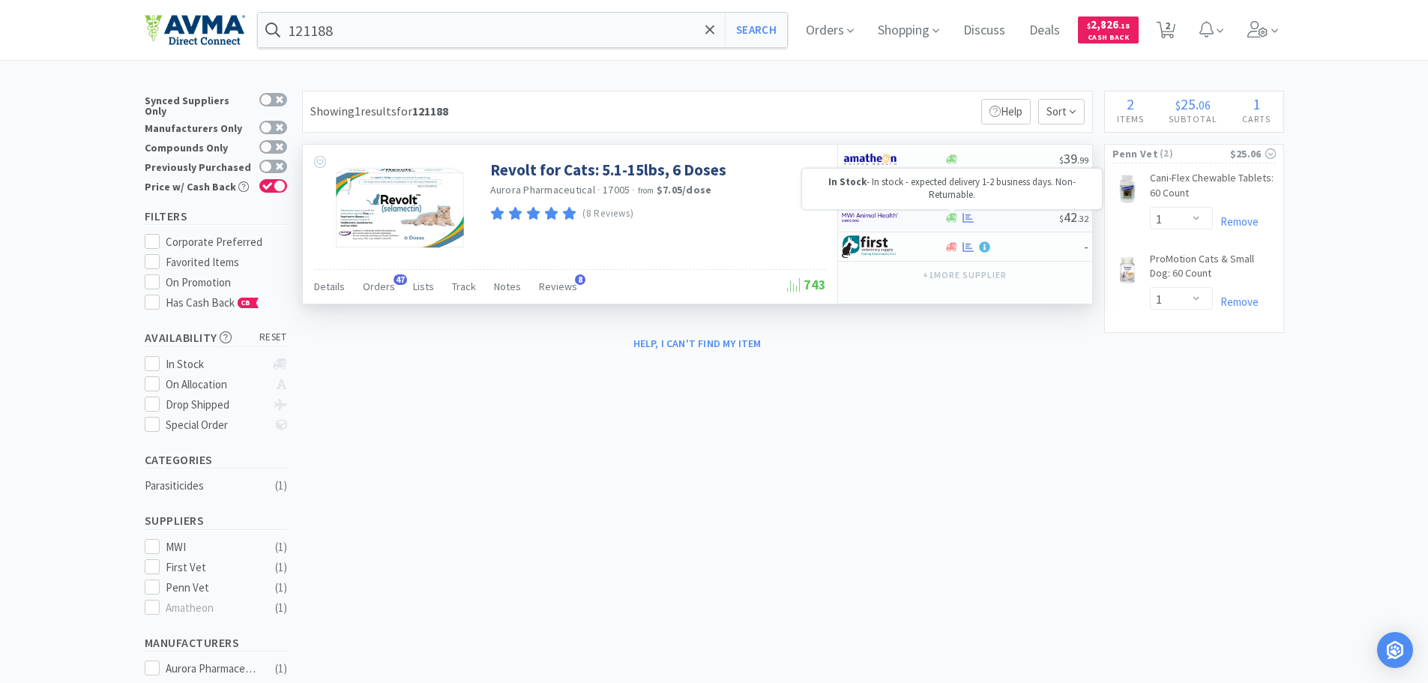 The width and height of the screenshot is (1428, 683). What do you see at coordinates (216, 520) in the screenshot?
I see `h5: Suppliers` at bounding box center [216, 520].